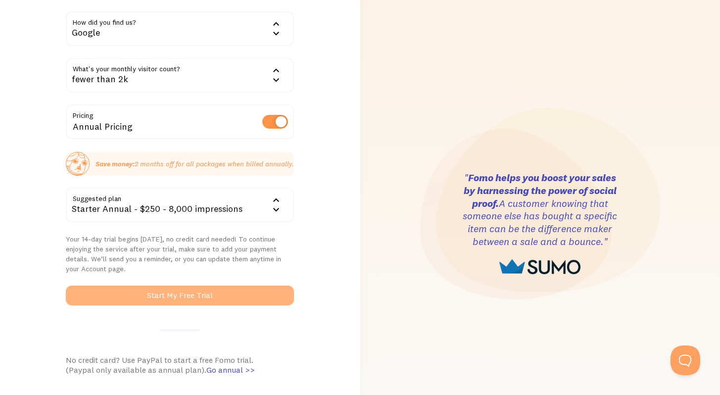 Image resolution: width=720 pixels, height=395 pixels. I want to click on div: Google, so click(180, 29).